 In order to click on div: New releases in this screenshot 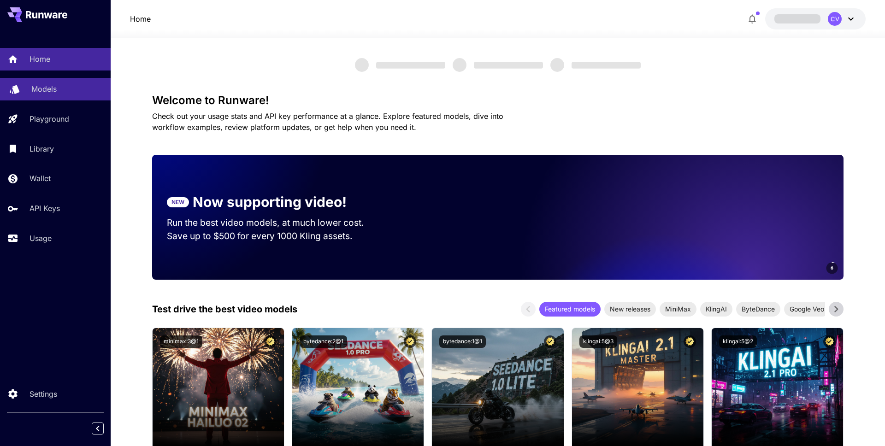, I will do `click(630, 309)`.